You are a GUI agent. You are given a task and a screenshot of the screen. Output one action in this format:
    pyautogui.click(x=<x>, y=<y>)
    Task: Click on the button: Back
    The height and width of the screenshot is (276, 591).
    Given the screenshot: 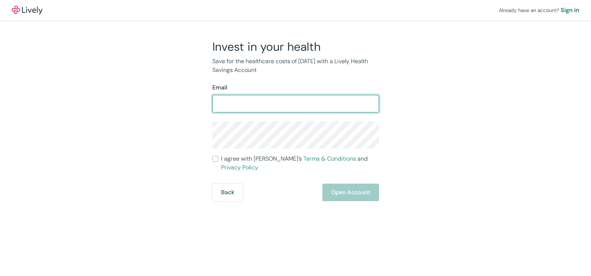 What is the action you would take?
    pyautogui.click(x=228, y=193)
    